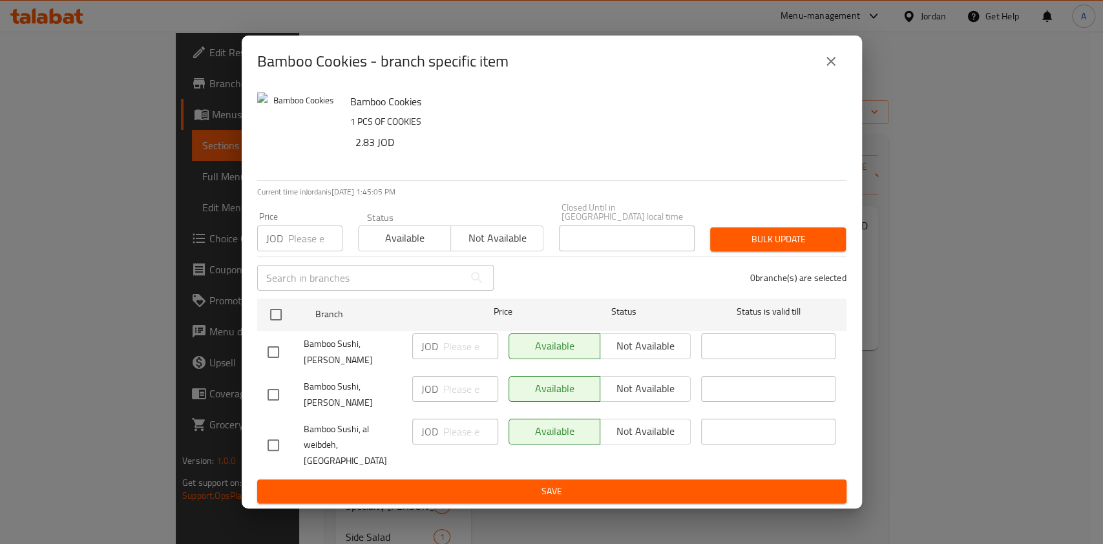 This screenshot has width=1103, height=544. I want to click on h6: Bamboo Cookies, so click(593, 101).